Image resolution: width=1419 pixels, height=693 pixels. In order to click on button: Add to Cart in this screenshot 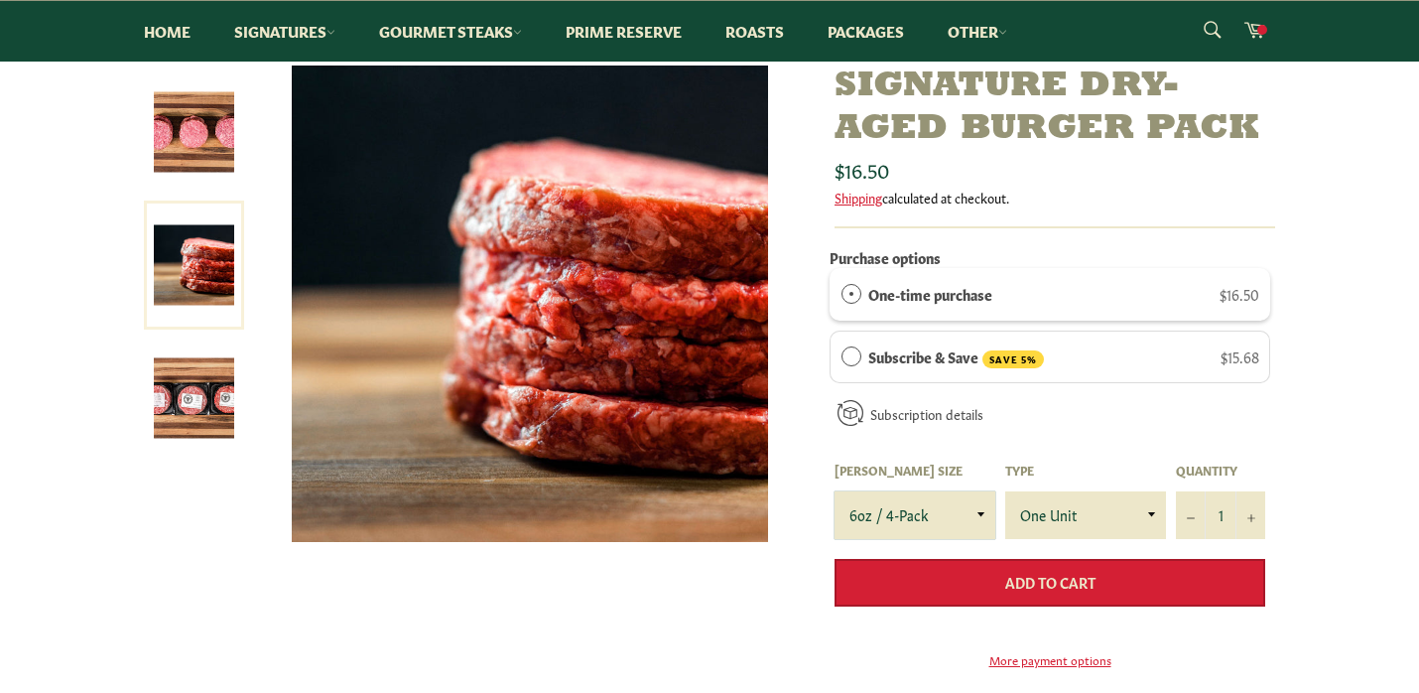, I will do `click(1050, 583)`.